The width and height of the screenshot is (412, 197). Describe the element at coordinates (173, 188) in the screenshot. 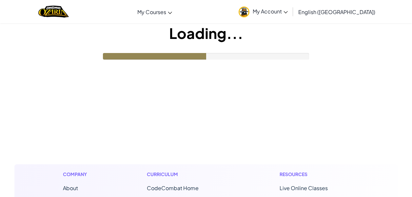

I see `span: CodeCombat Home` at that location.